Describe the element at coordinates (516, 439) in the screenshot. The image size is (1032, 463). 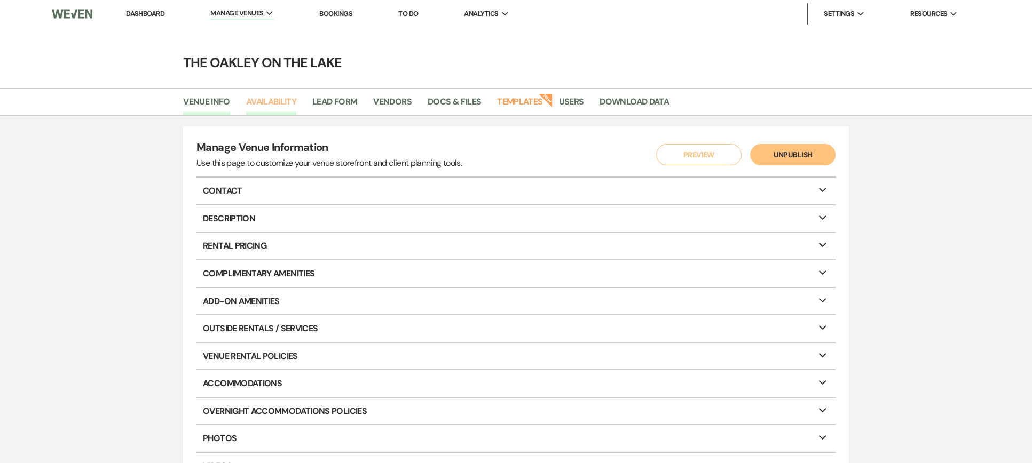
I see `p: Photos` at that location.